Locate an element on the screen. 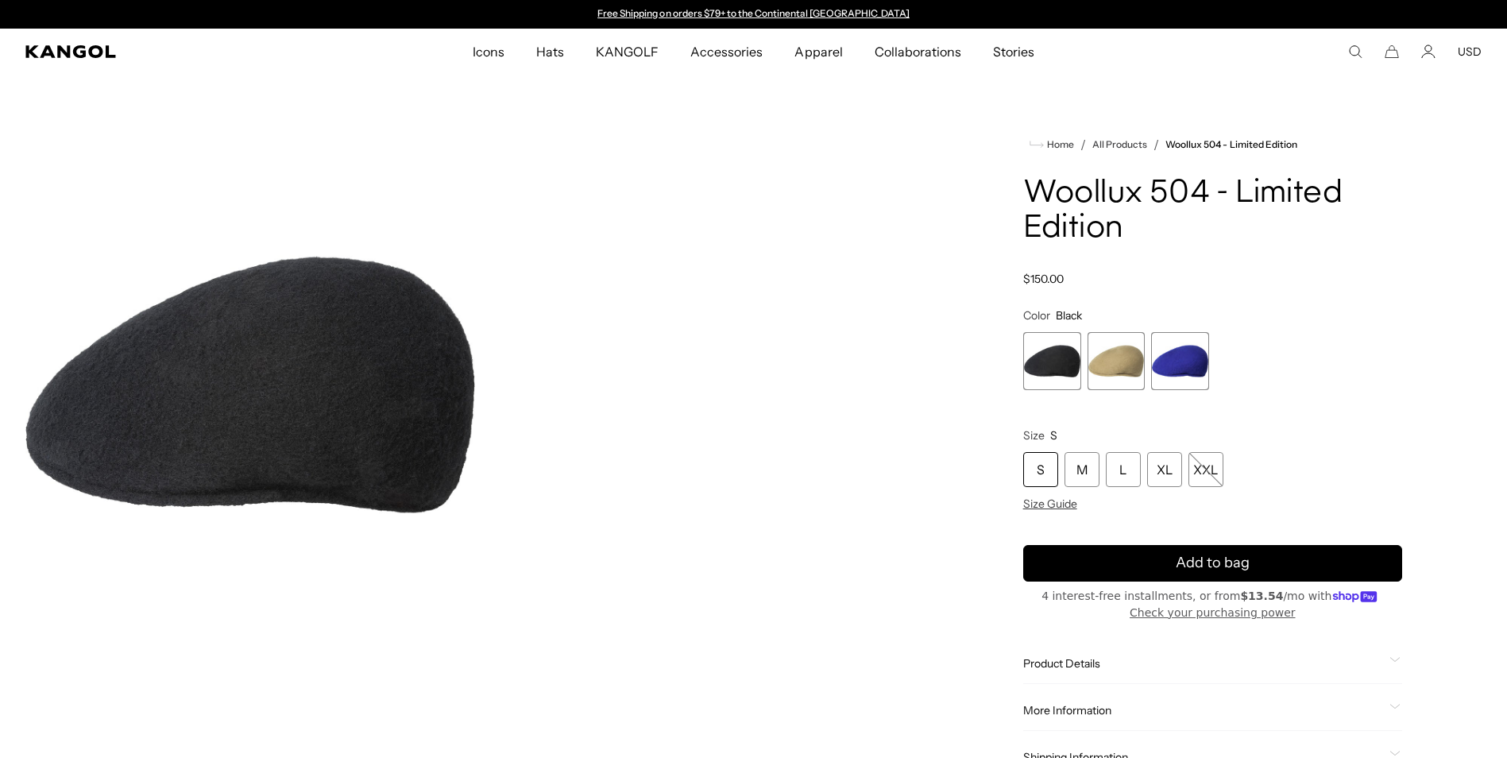  div: XL is located at coordinates (1165, 470).